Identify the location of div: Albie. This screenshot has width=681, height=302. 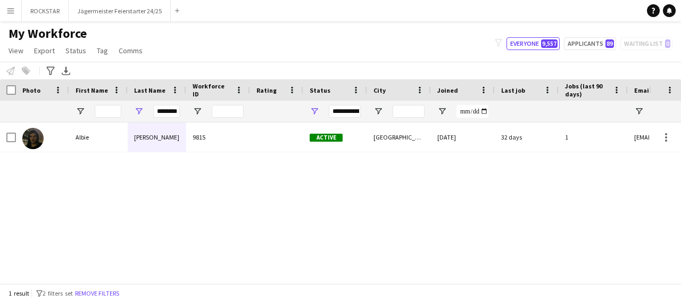
(98, 137).